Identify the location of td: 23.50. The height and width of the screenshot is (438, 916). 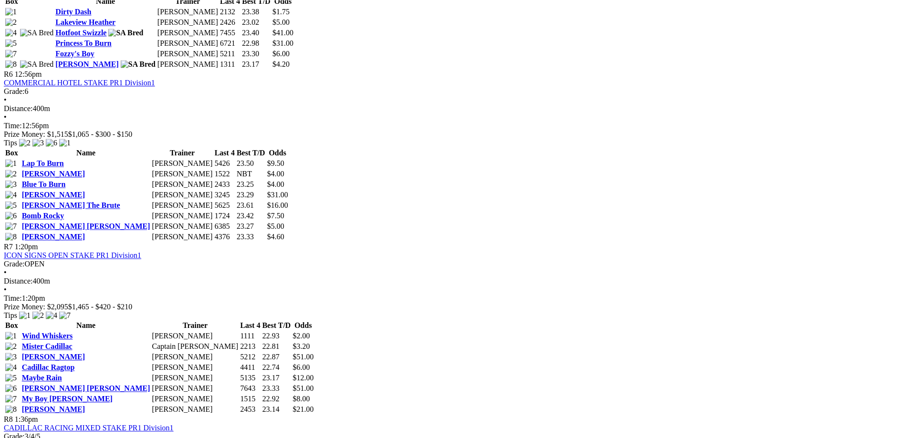
(251, 164).